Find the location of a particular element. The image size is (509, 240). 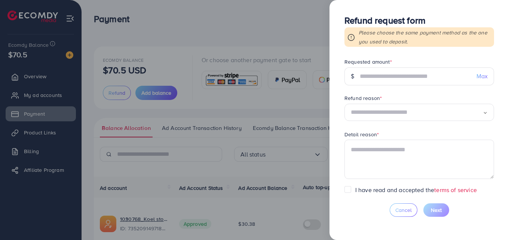

div: Search for option is located at coordinates (420, 112).